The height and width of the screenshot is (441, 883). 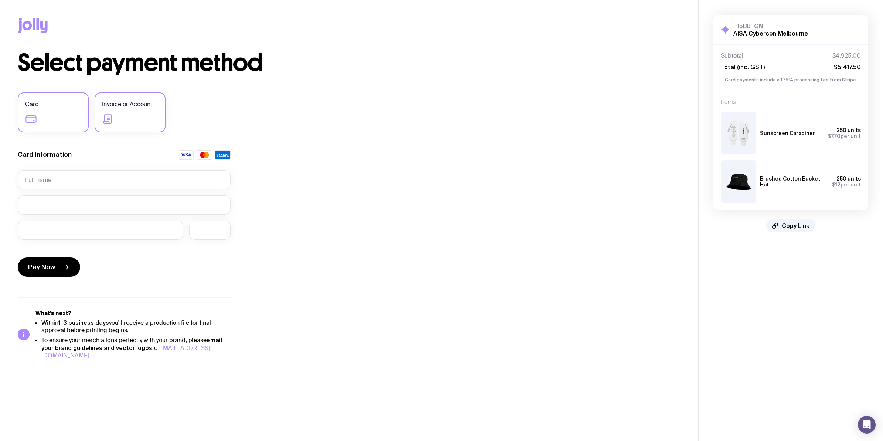 I want to click on div: Open Intercom Messenger, so click(x=867, y=424).